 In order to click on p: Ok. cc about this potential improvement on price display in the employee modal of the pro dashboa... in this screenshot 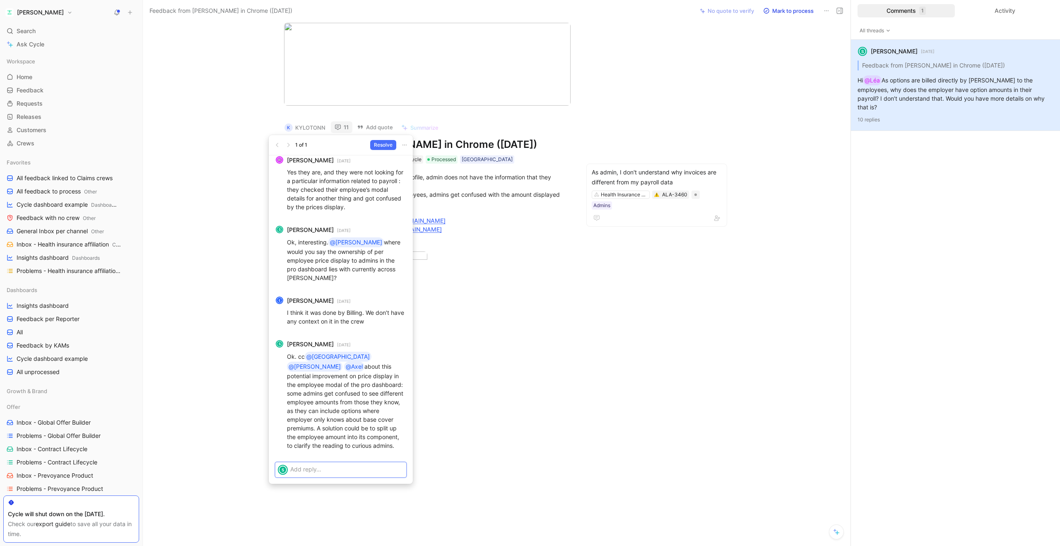, I will do `click(347, 401)`.